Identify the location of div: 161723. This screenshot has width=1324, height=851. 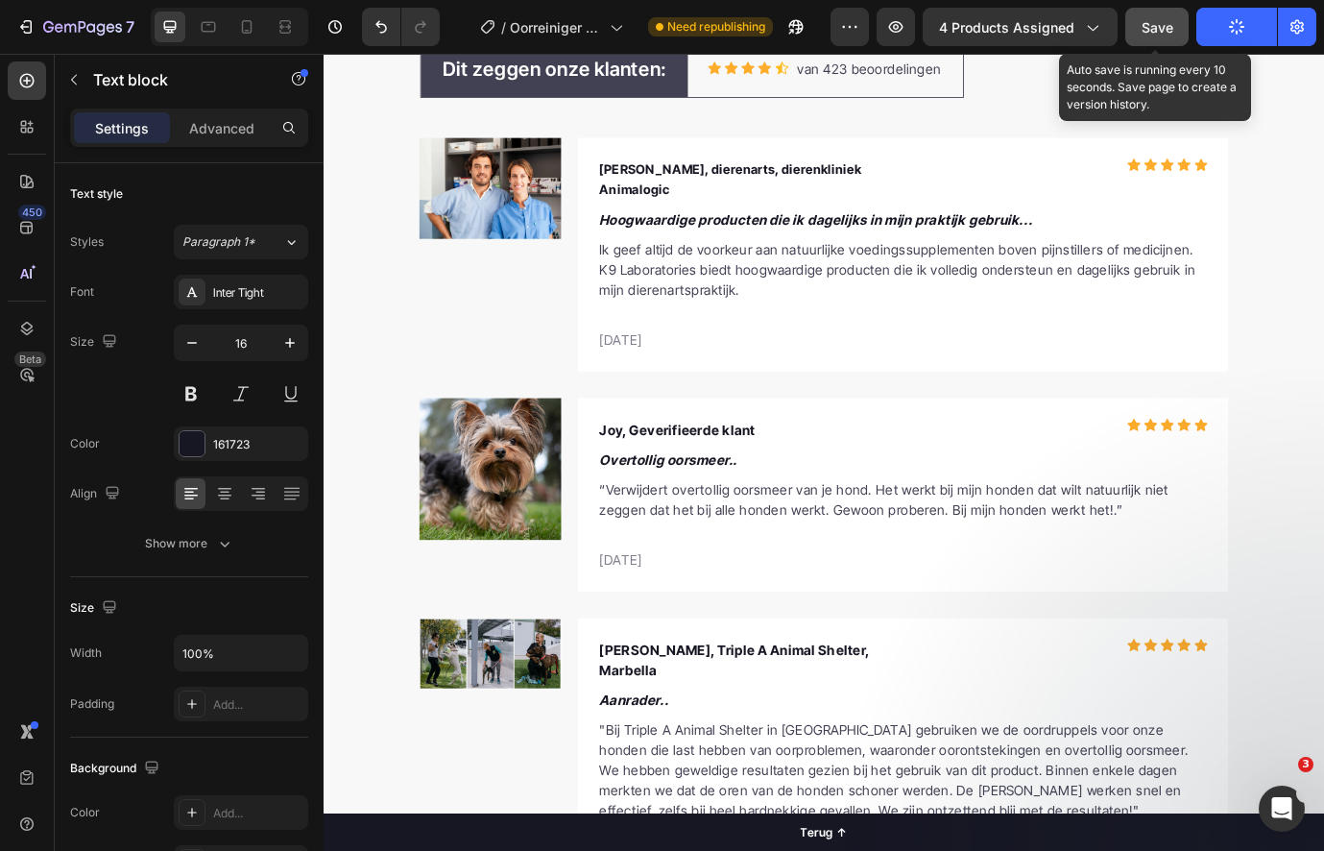
(258, 445).